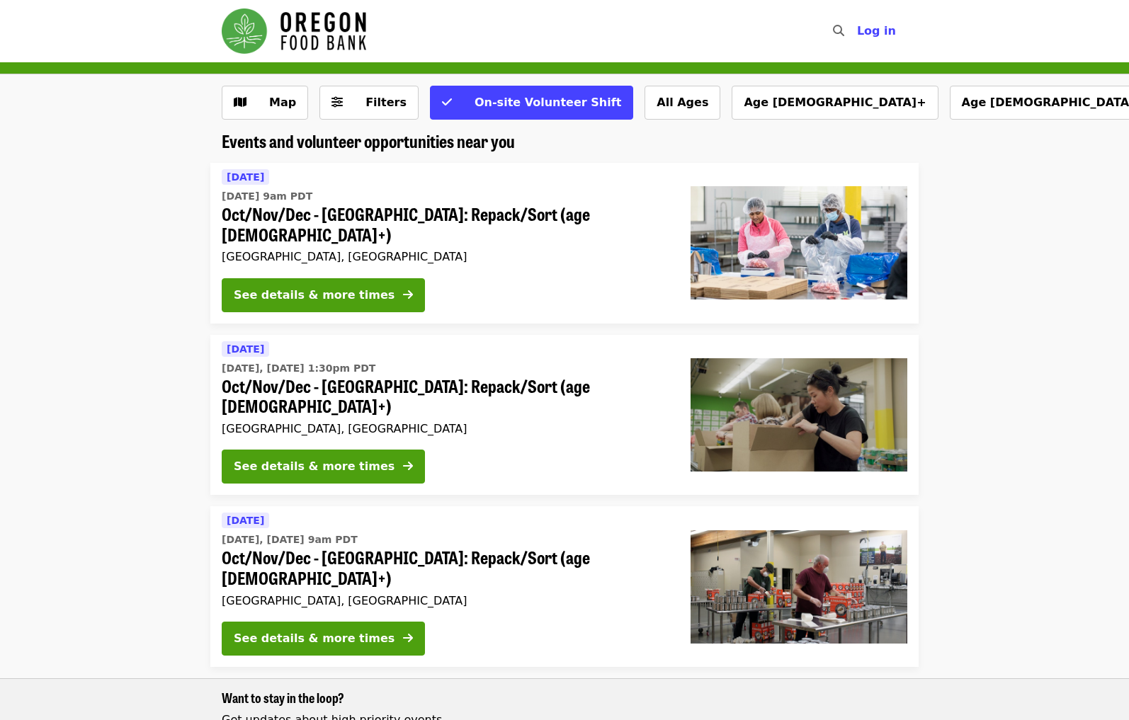  I want to click on a: See details for "Oct/Nov/Dec - Portland: Repack/Sort (age 8+)", so click(564, 415).